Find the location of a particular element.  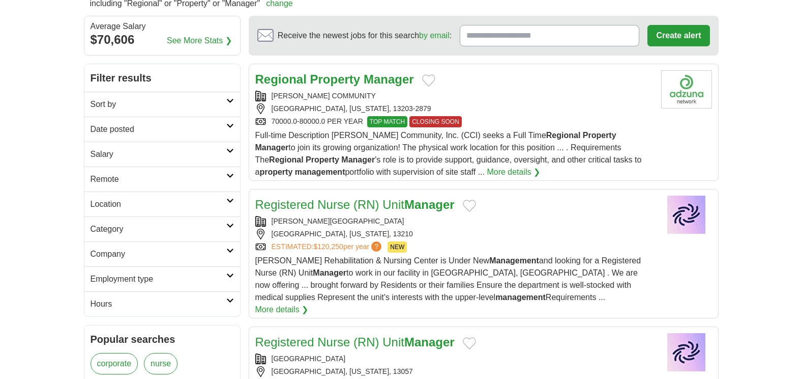

a: Employment type is located at coordinates (162, 278).